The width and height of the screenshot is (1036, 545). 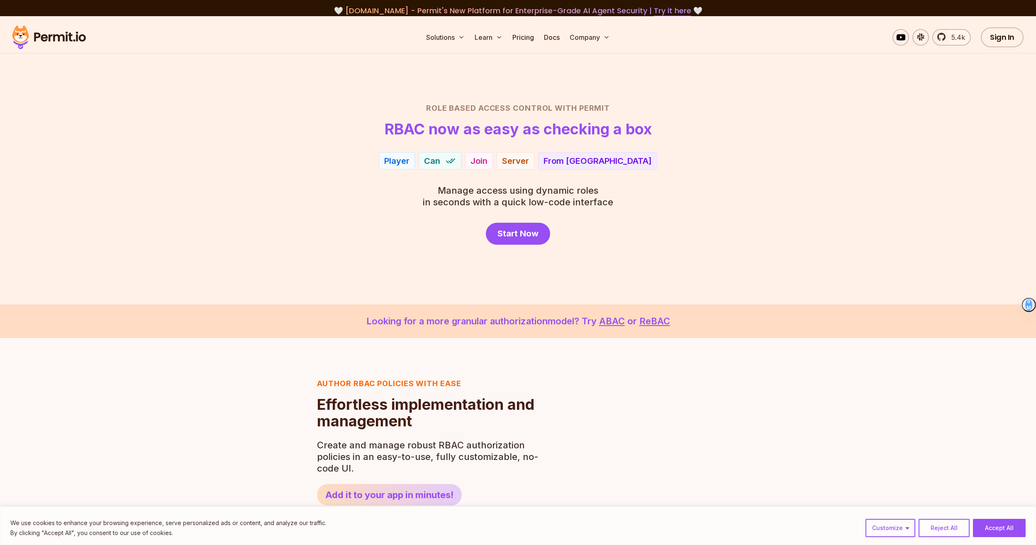 I want to click on div: Join, so click(x=479, y=161).